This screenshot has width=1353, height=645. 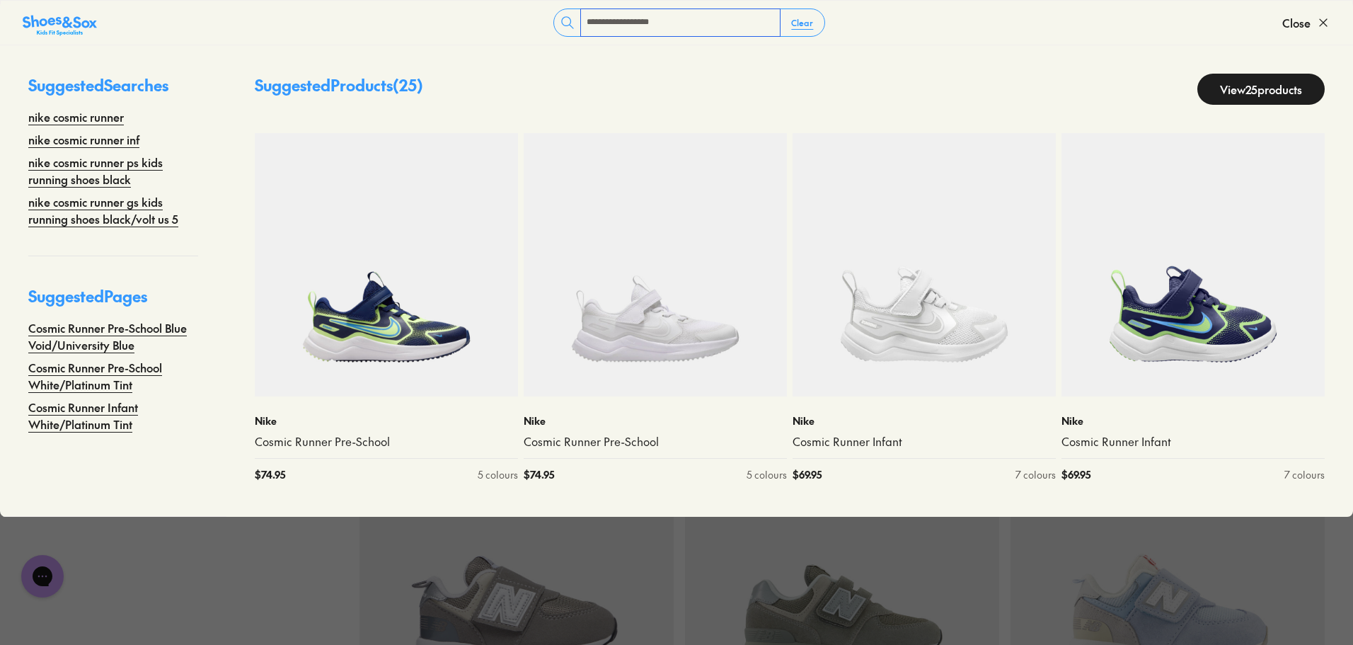 I want to click on a: Cosmic Runner Pre-School Blue Void/University Blue, so click(x=113, y=336).